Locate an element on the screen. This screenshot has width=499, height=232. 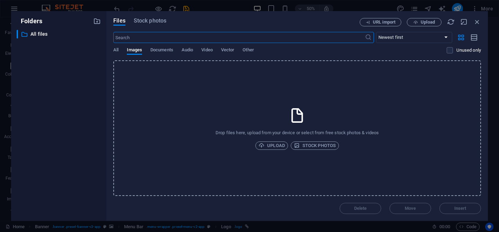
span: Other is located at coordinates (248, 51).